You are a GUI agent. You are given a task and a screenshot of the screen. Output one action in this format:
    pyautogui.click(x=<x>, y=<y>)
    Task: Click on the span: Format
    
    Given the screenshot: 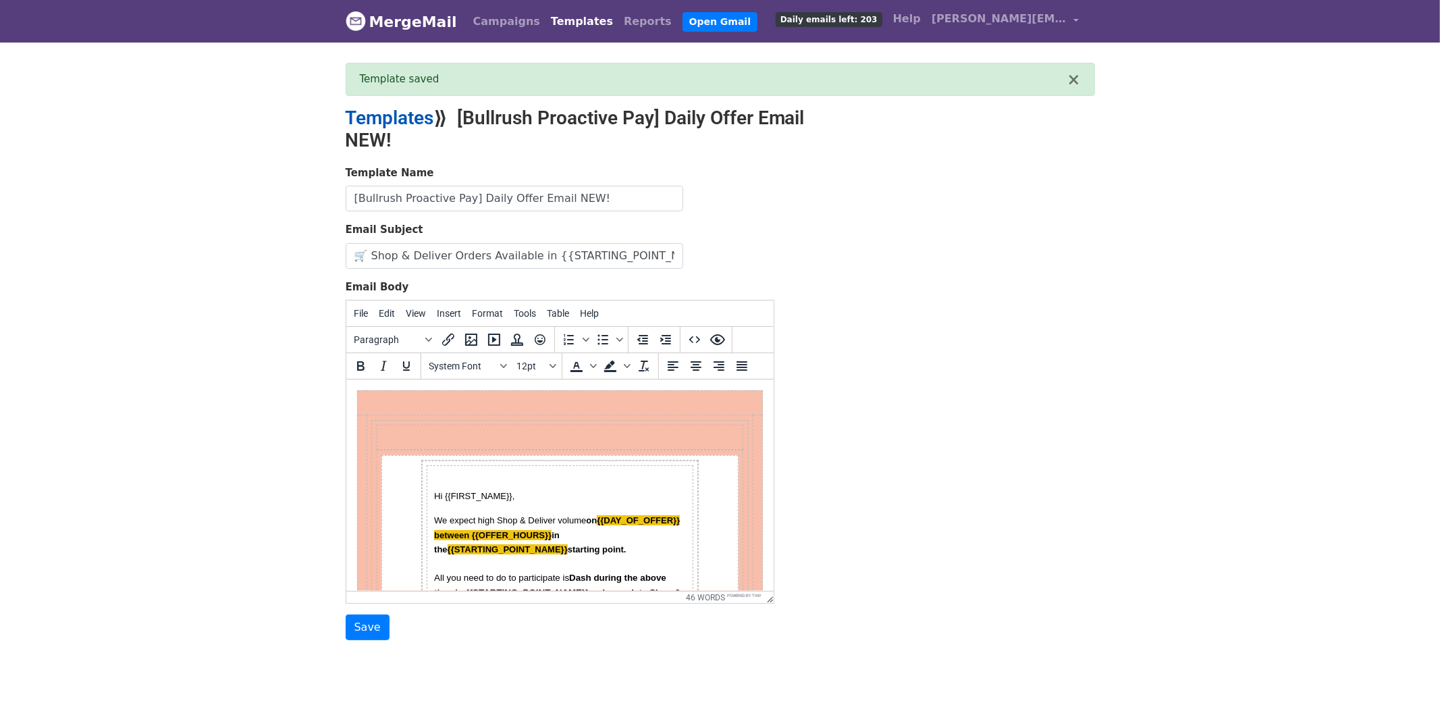 What is the action you would take?
    pyautogui.click(x=488, y=313)
    